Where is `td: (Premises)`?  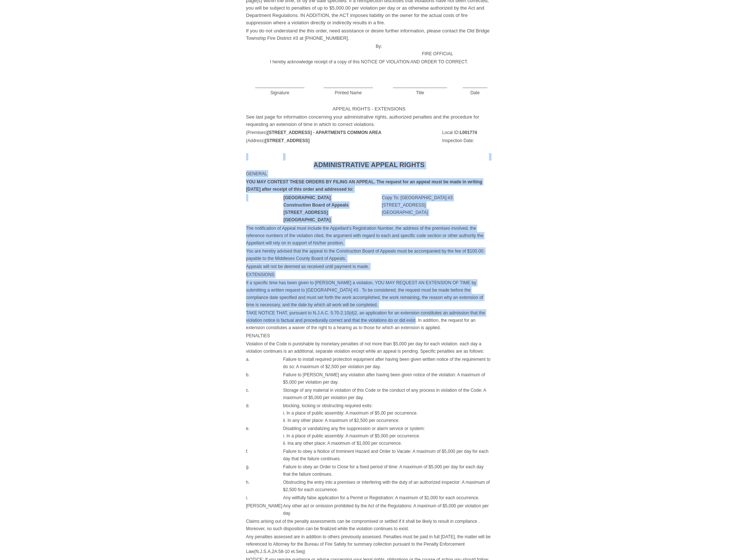 td: (Premises) is located at coordinates (342, 133).